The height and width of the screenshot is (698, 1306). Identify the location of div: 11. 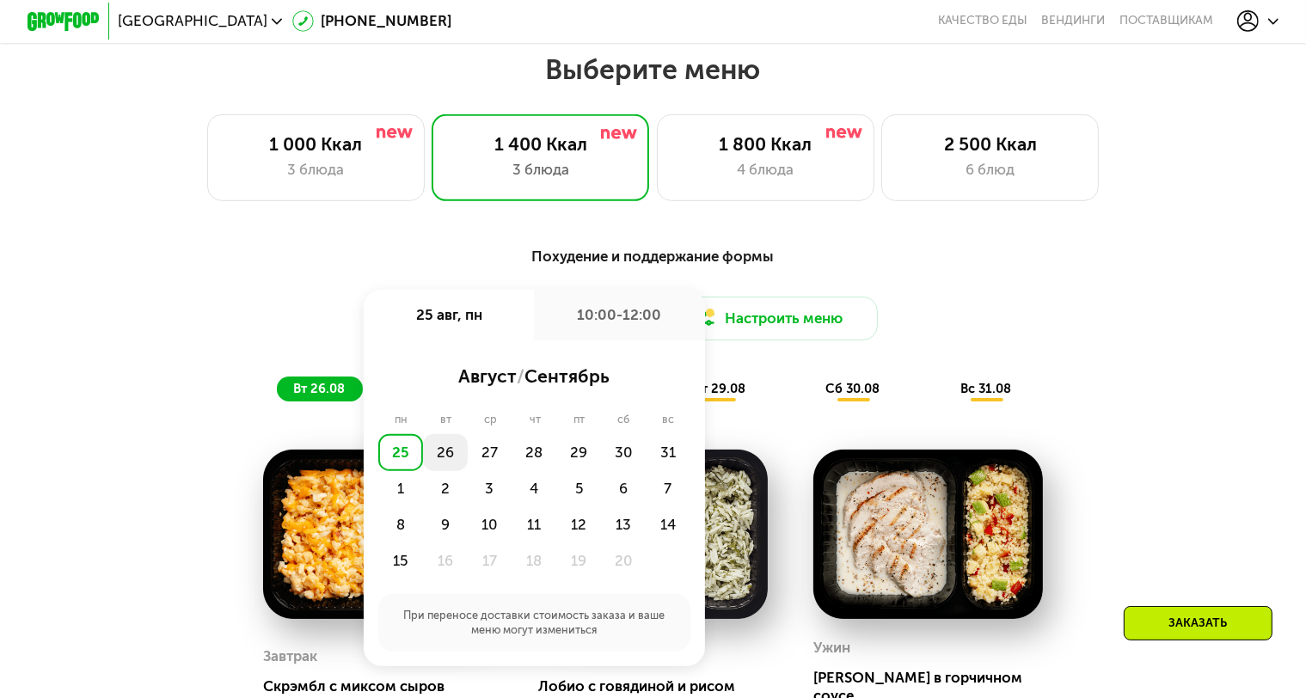
(534, 525).